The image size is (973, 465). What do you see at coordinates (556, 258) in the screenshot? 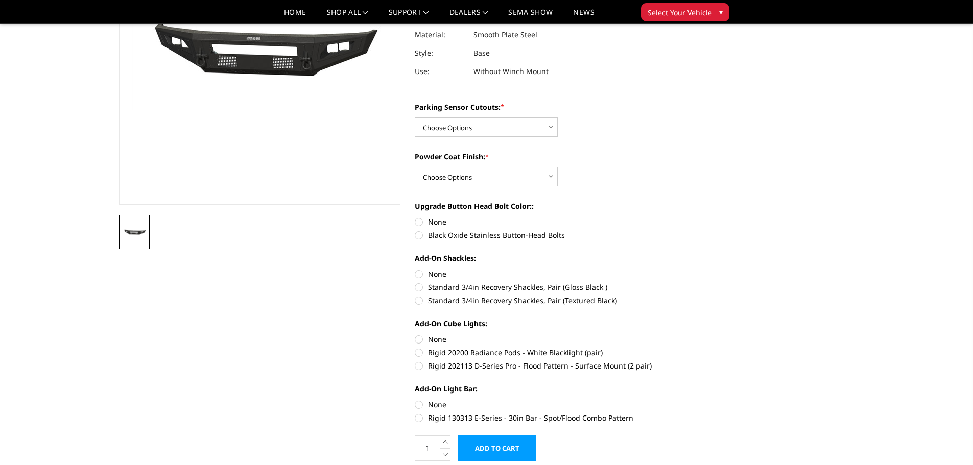
I see `label: Add-On Shackles:` at bounding box center [556, 258].